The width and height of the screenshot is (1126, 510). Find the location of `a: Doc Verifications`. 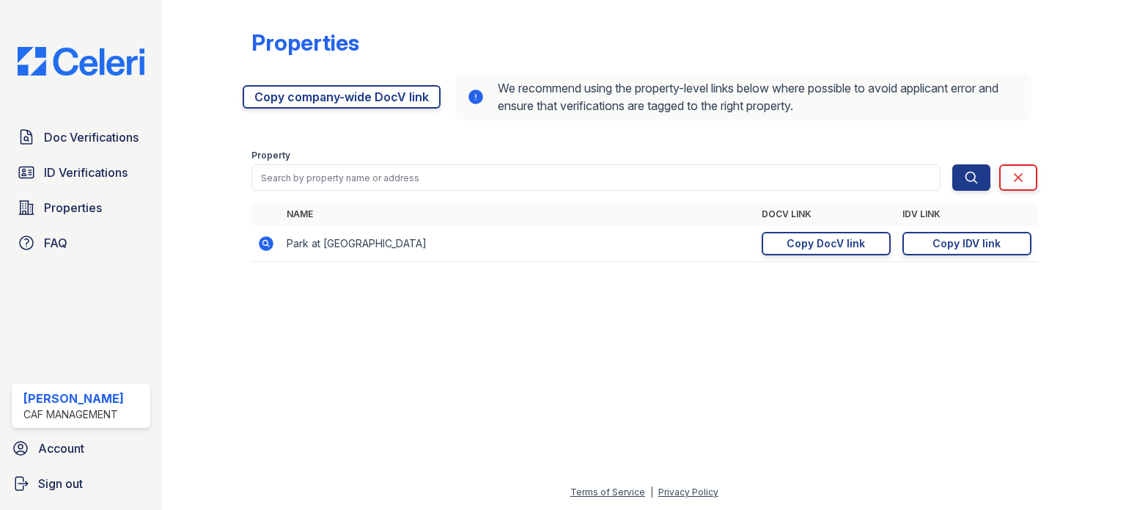

a: Doc Verifications is located at coordinates (81, 137).